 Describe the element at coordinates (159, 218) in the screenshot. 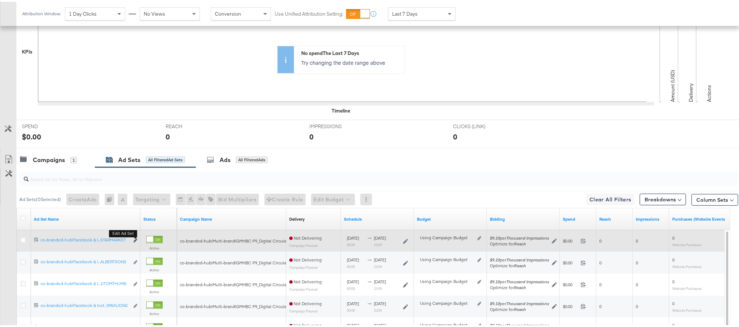

I see `a: Shows the current state of your Ad Set.` at that location.